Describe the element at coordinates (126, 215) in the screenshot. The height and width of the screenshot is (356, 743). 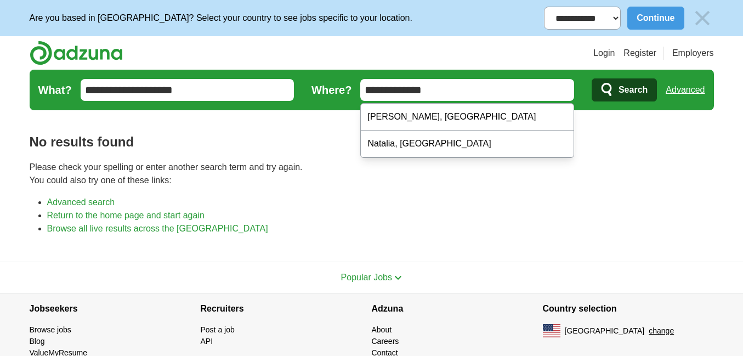
I see `a: Return to the home page and start again` at that location.